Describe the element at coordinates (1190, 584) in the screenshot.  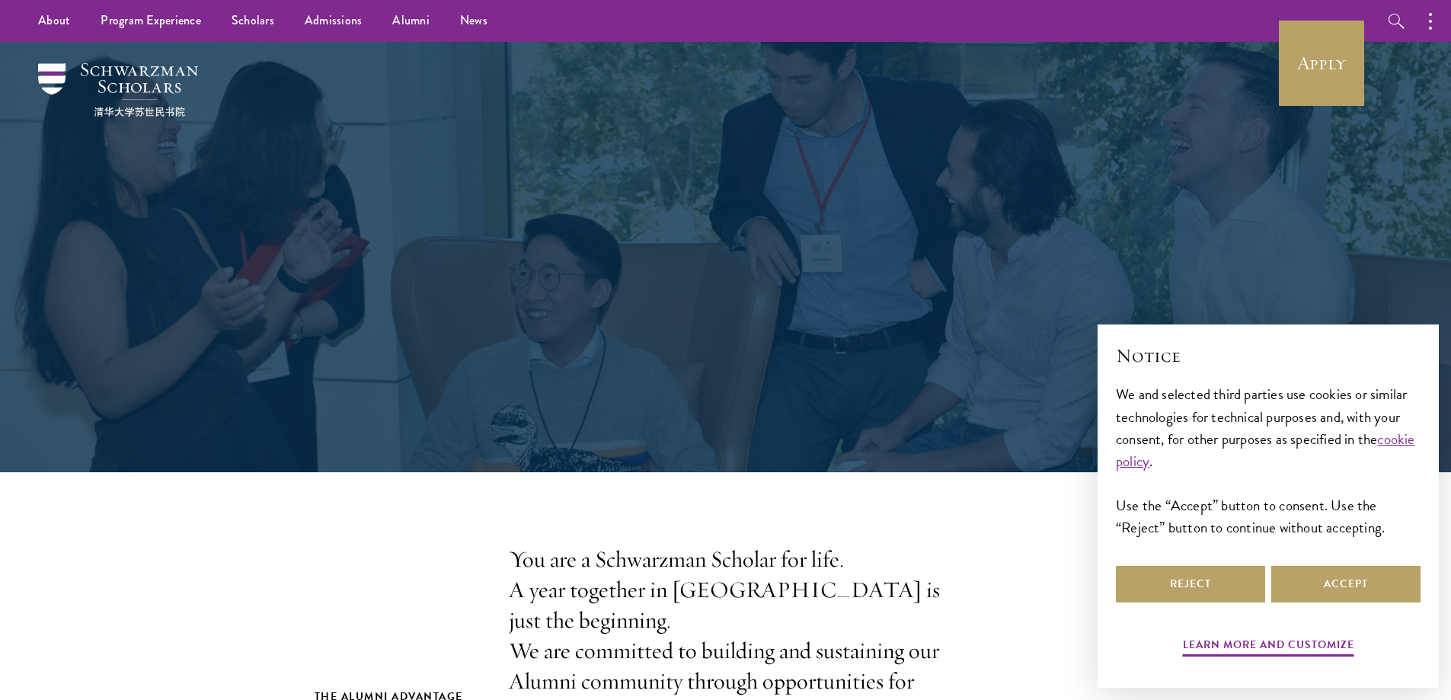
I see `button: Reject` at that location.